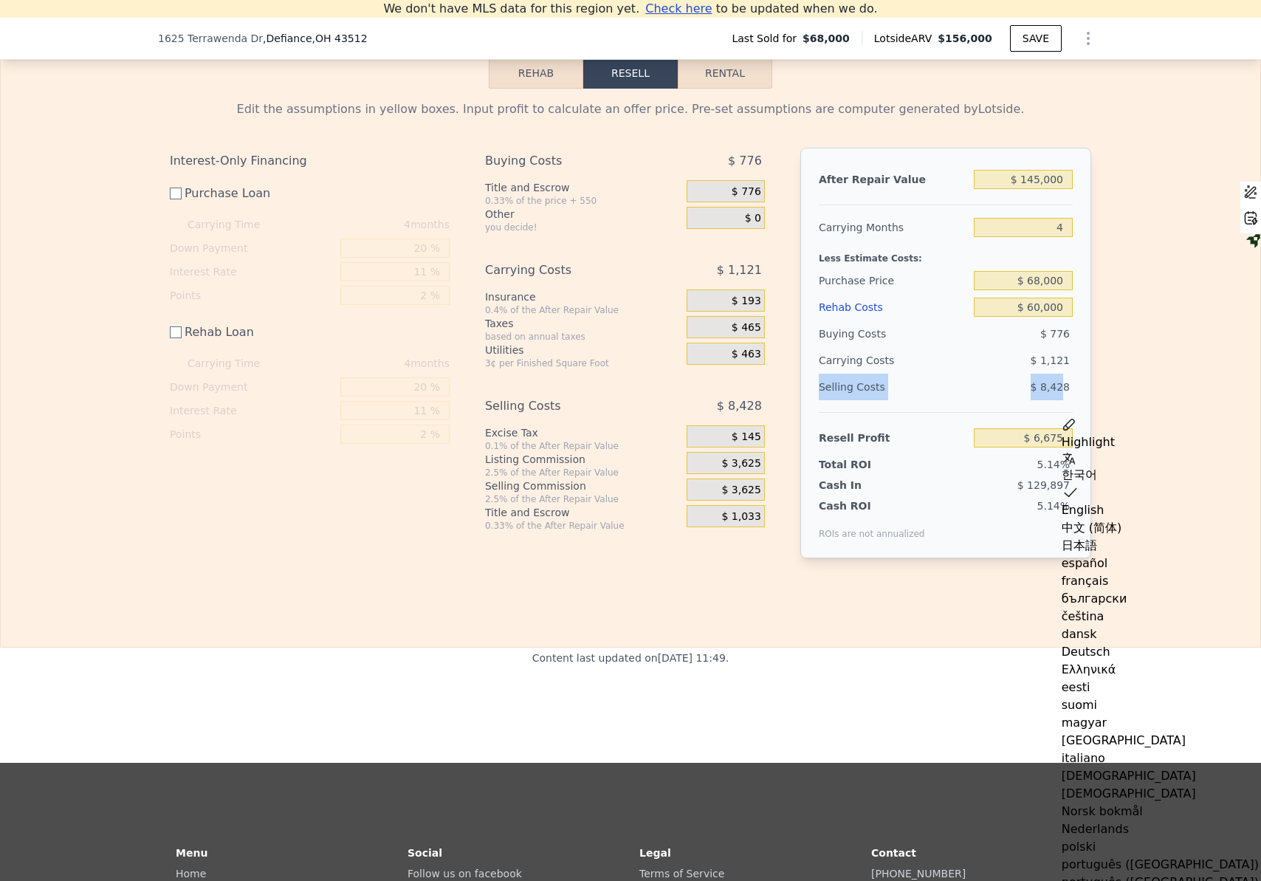  What do you see at coordinates (631, 73) in the screenshot?
I see `button: Resell` at bounding box center [631, 73].